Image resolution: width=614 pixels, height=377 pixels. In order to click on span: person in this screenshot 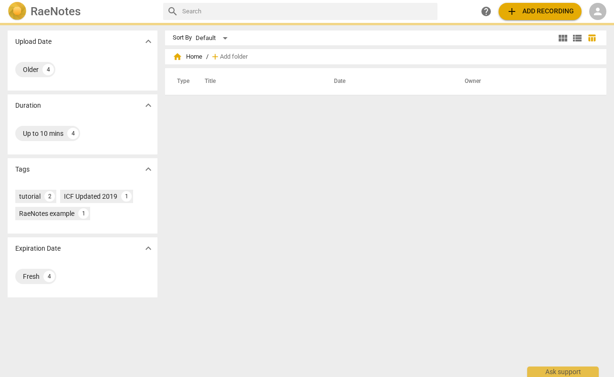, I will do `click(597, 11)`.